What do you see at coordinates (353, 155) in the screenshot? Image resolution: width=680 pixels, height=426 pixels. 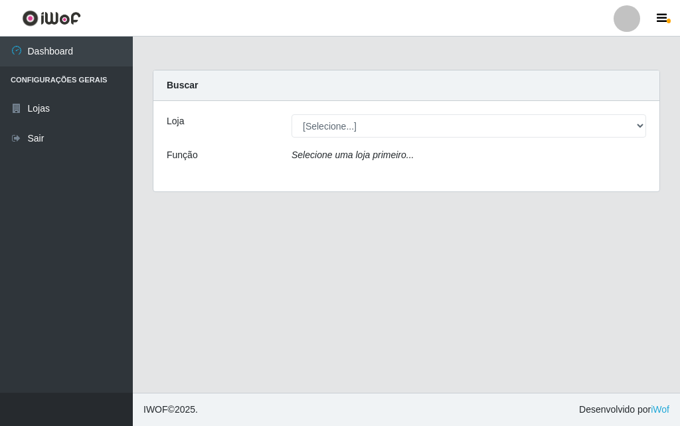 I see `i: Selecione uma loja primeiro...` at bounding box center [353, 155].